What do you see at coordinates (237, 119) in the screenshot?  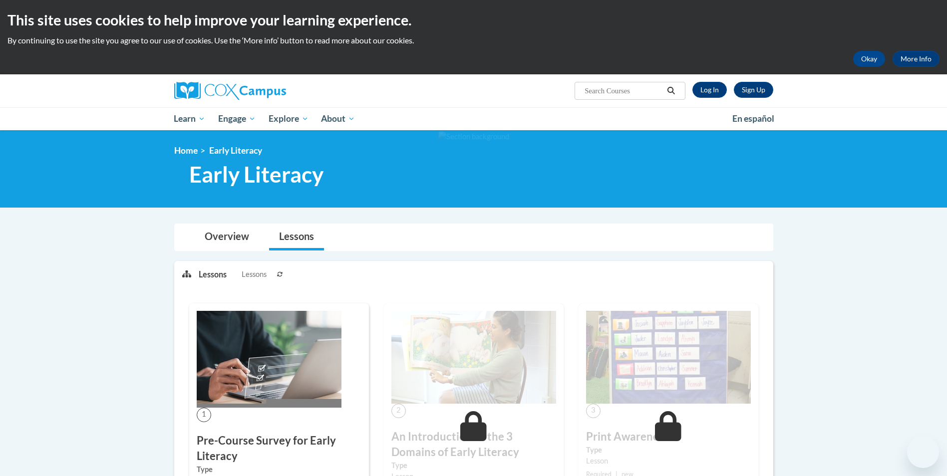 I see `span: Engage` at bounding box center [237, 119].